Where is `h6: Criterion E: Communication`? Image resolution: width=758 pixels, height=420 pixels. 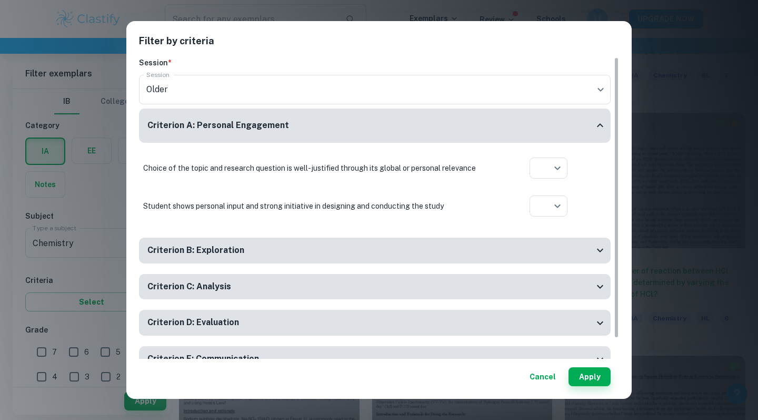
h6: Criterion E: Communication is located at coordinates (203, 359).